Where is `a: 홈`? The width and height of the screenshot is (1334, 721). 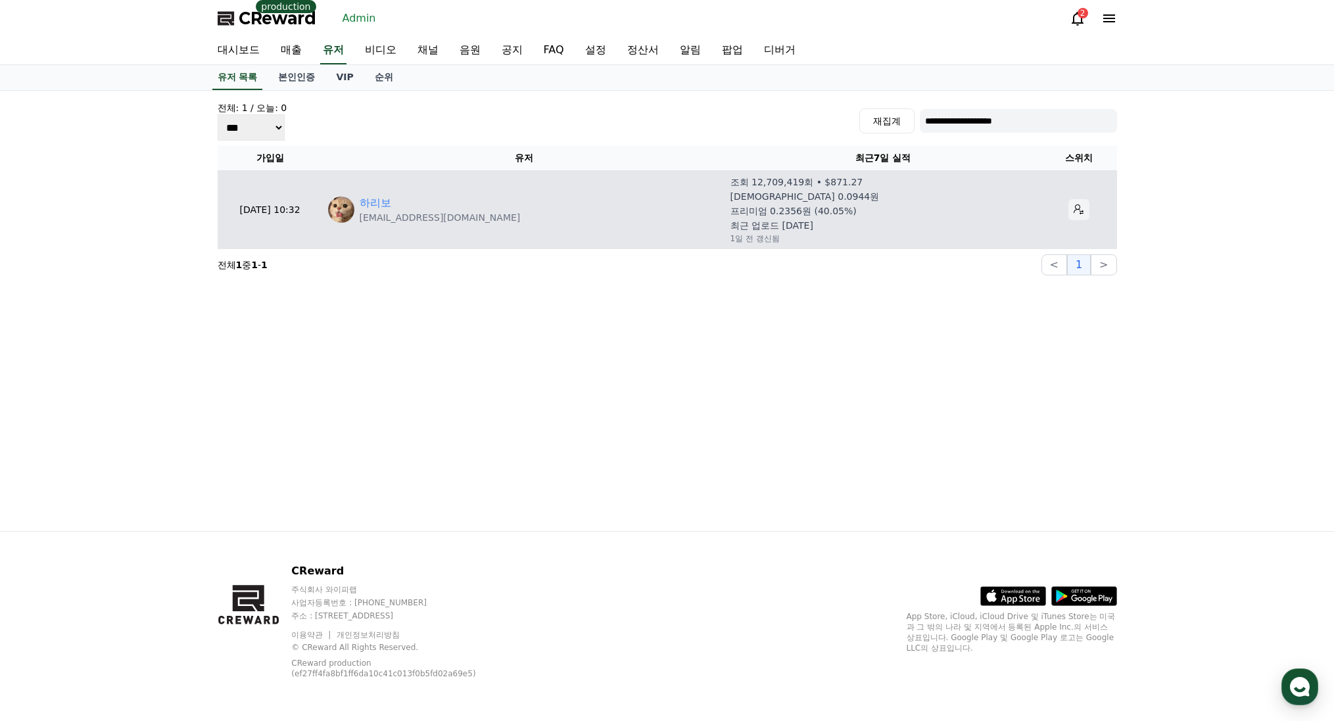
a: 홈 is located at coordinates (45, 433).